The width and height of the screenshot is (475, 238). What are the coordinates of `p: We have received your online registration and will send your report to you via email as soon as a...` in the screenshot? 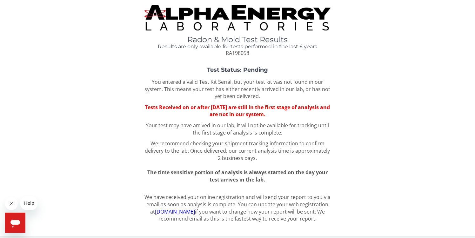 It's located at (237, 208).